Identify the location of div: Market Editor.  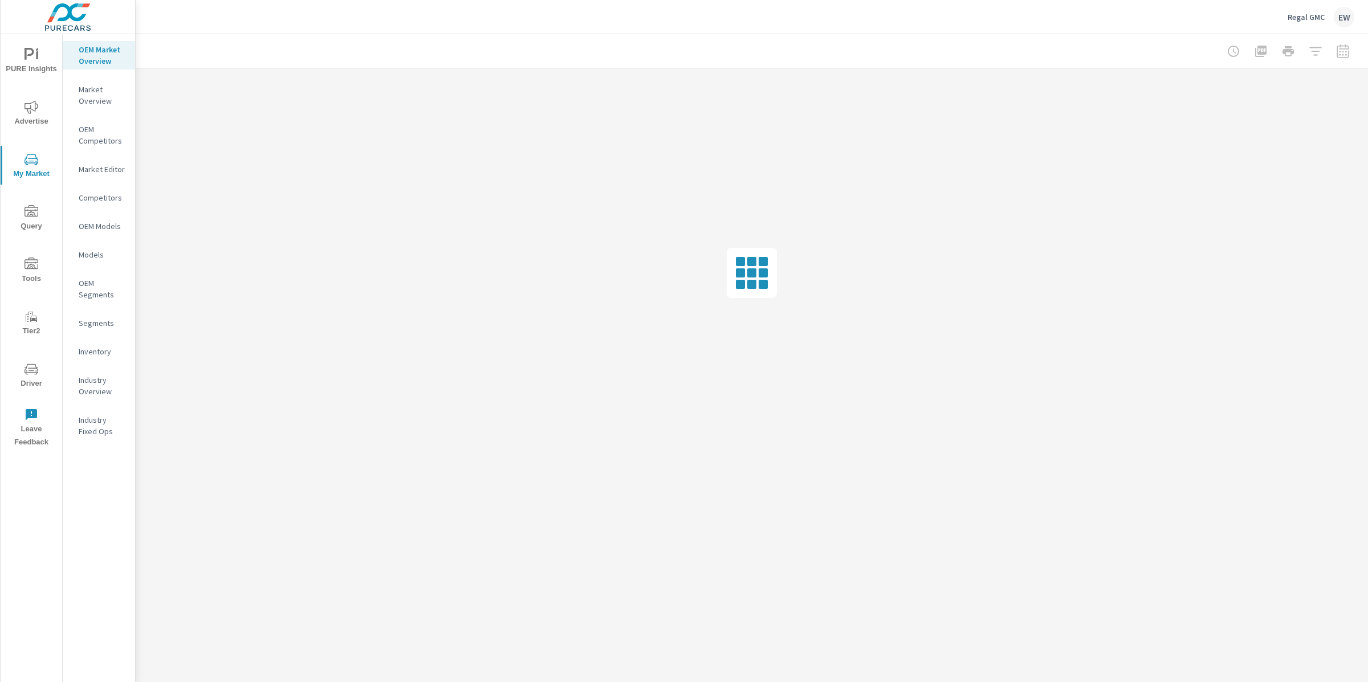
(99, 169).